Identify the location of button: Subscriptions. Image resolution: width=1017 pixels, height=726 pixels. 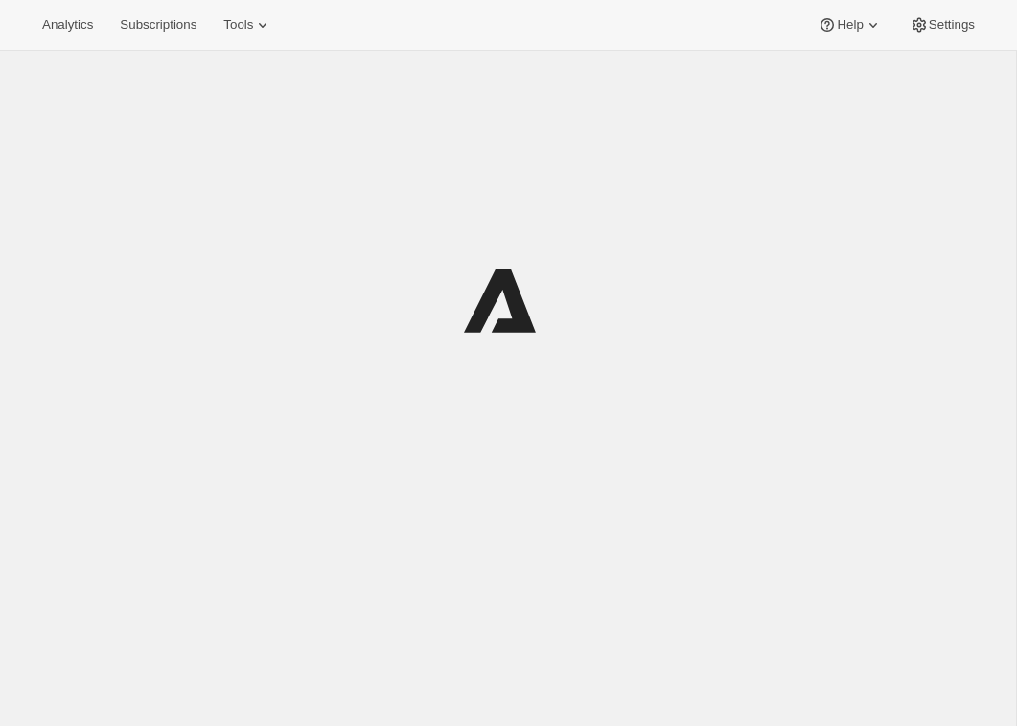
(158, 25).